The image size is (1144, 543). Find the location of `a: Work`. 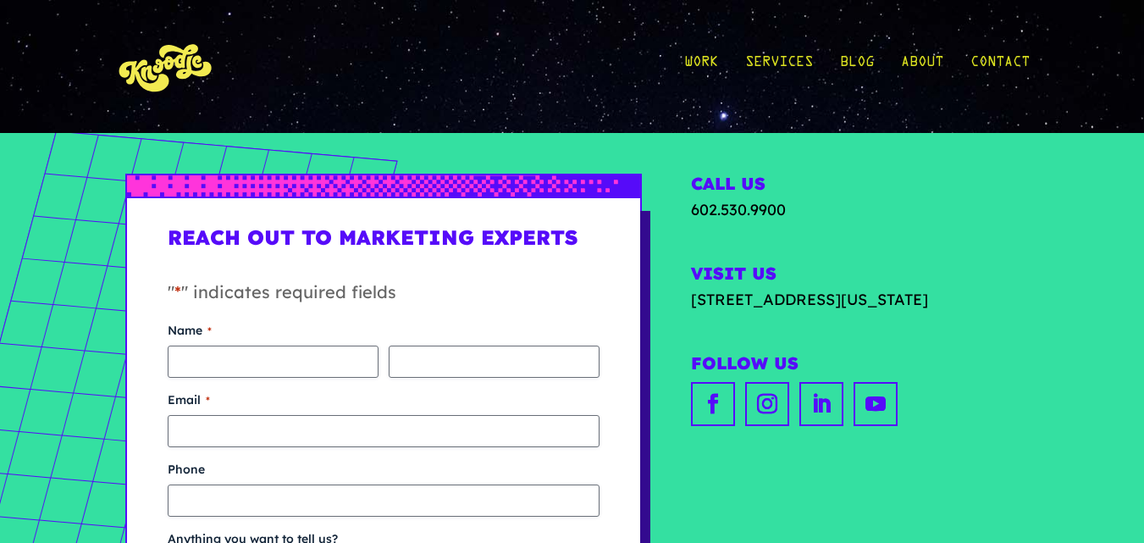

a: Work is located at coordinates (701, 66).